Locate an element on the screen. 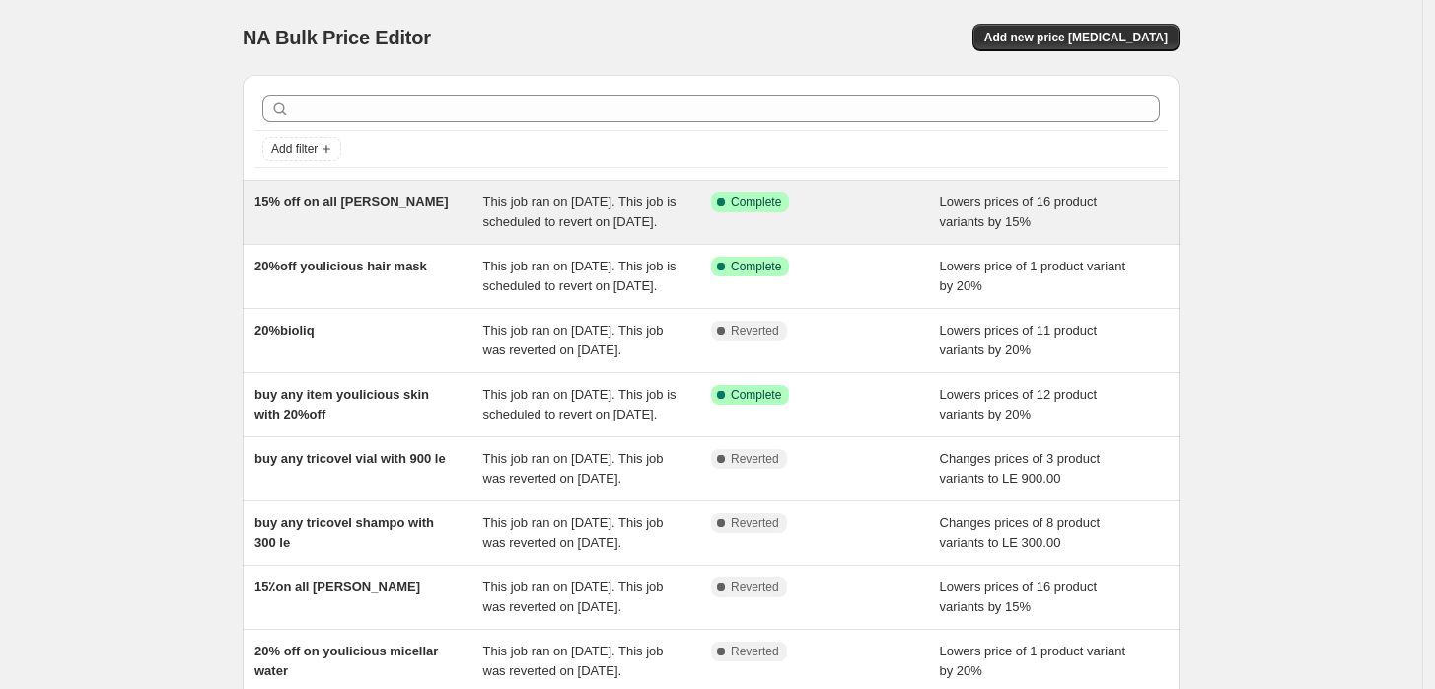 This screenshot has width=1435, height=689. span: Lowers prices of 11 product variants by 20% is located at coordinates (1019, 339).